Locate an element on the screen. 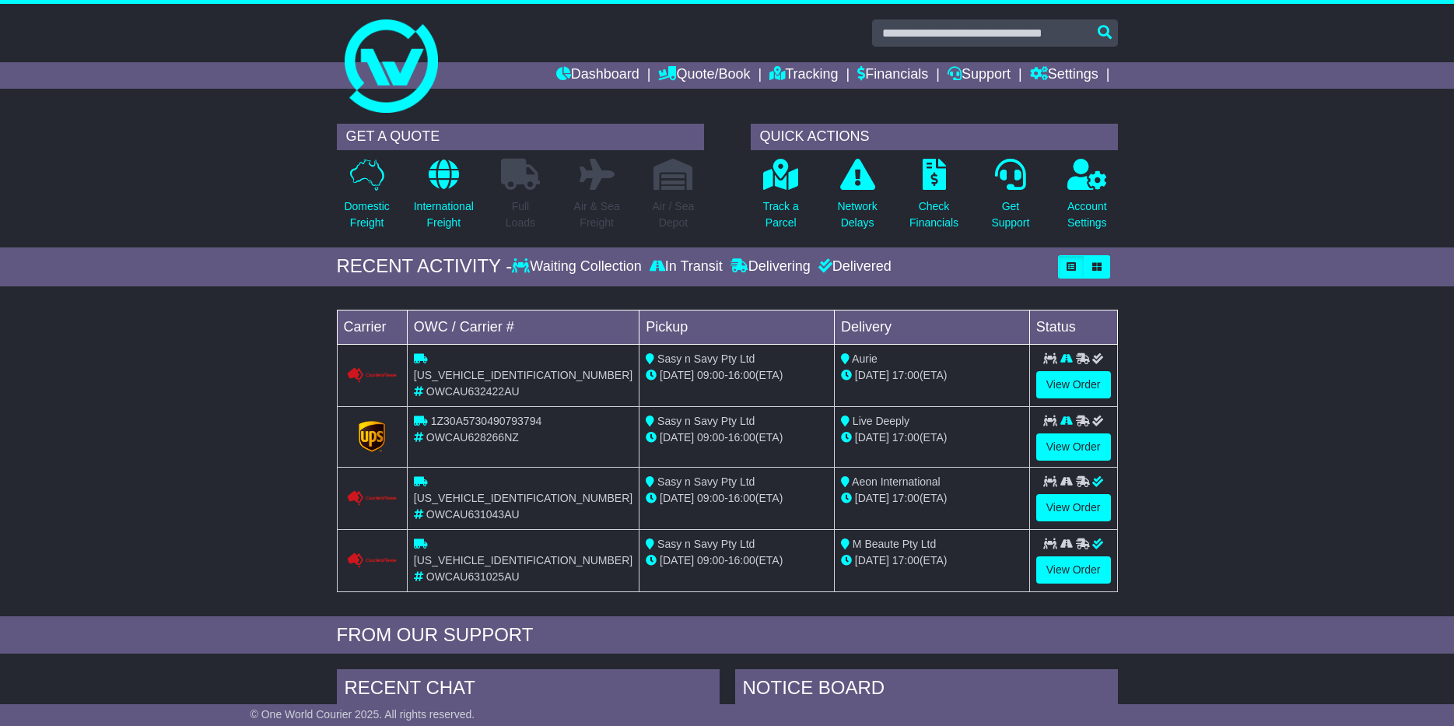 Image resolution: width=1454 pixels, height=726 pixels. div: RECENT ACTIVITY - is located at coordinates (425, 266).